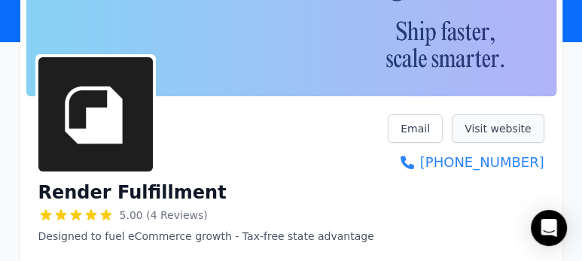  Describe the element at coordinates (415, 129) in the screenshot. I see `a: Email` at that location.